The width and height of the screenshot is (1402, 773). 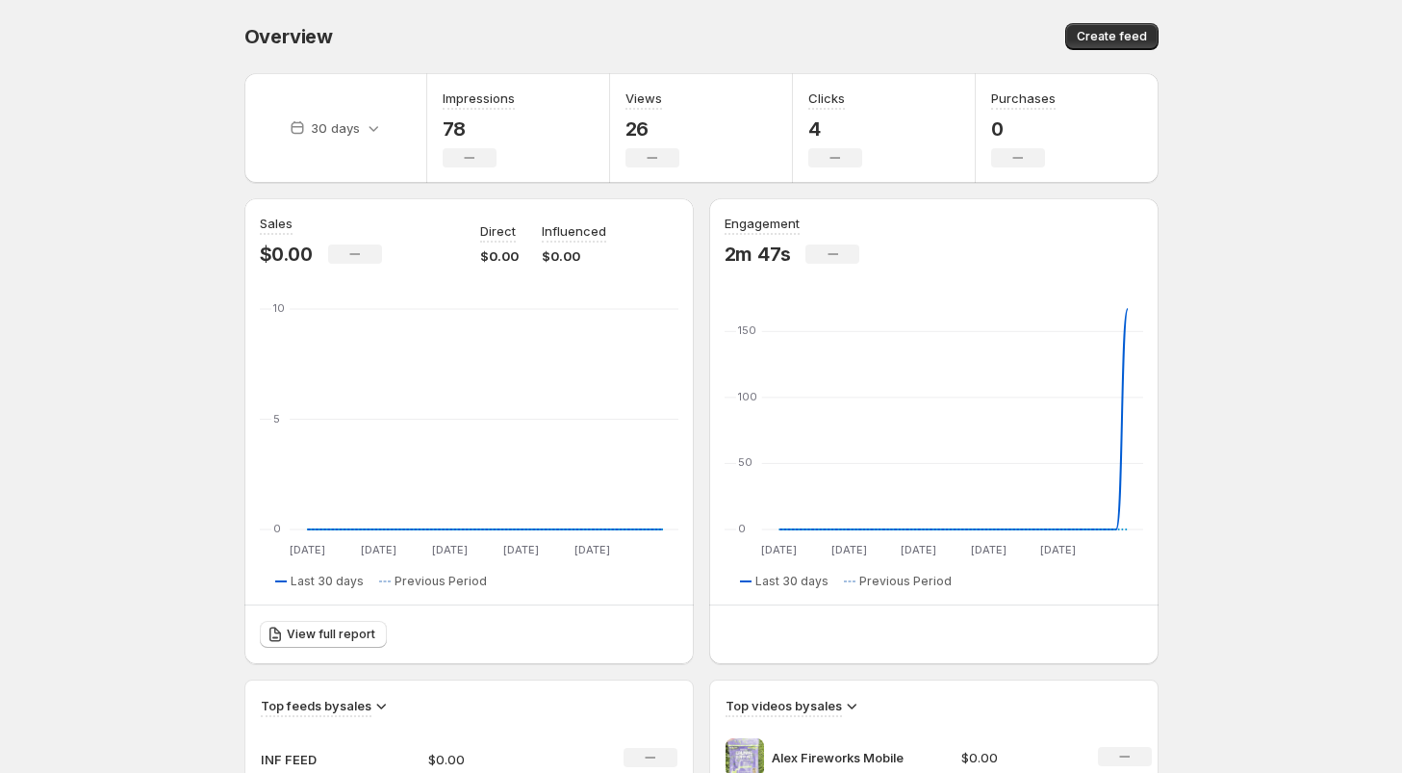 What do you see at coordinates (757, 254) in the screenshot?
I see `p: 2m 47s` at bounding box center [757, 254].